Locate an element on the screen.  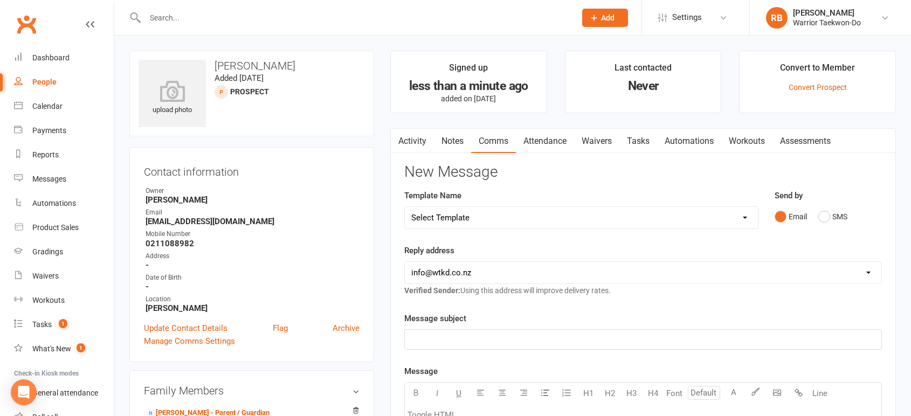
a: Activity is located at coordinates (412, 141).